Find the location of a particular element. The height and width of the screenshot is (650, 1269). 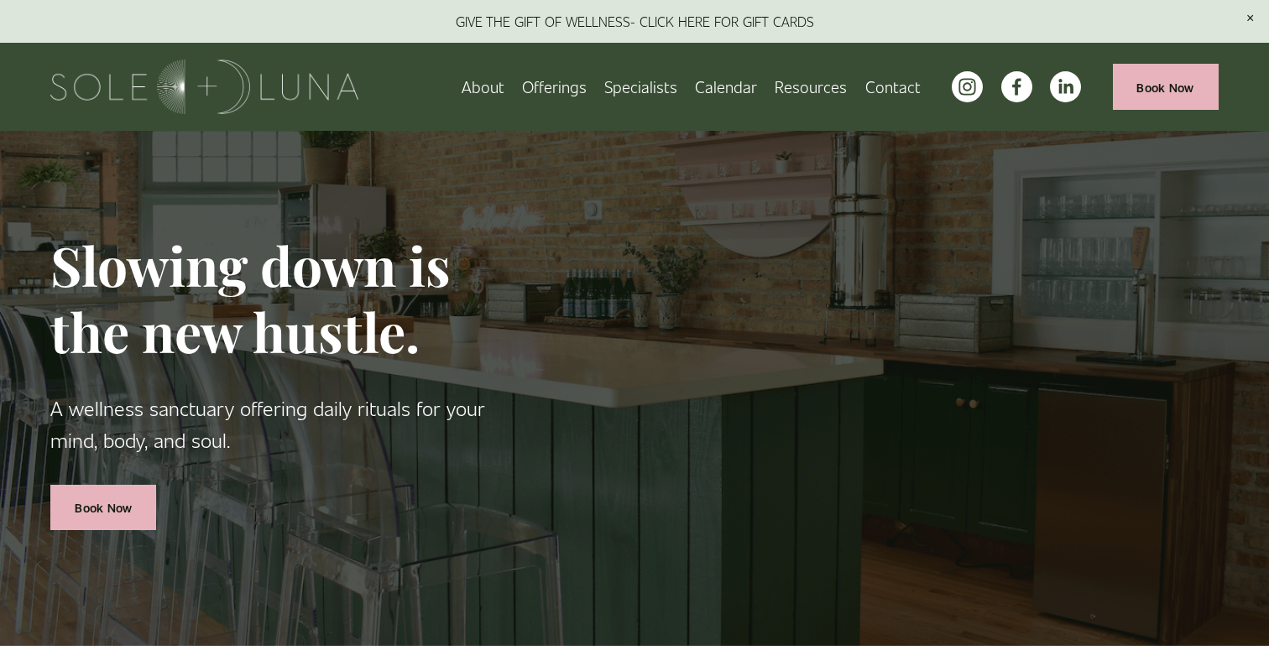

a: Specialists is located at coordinates (640, 86).